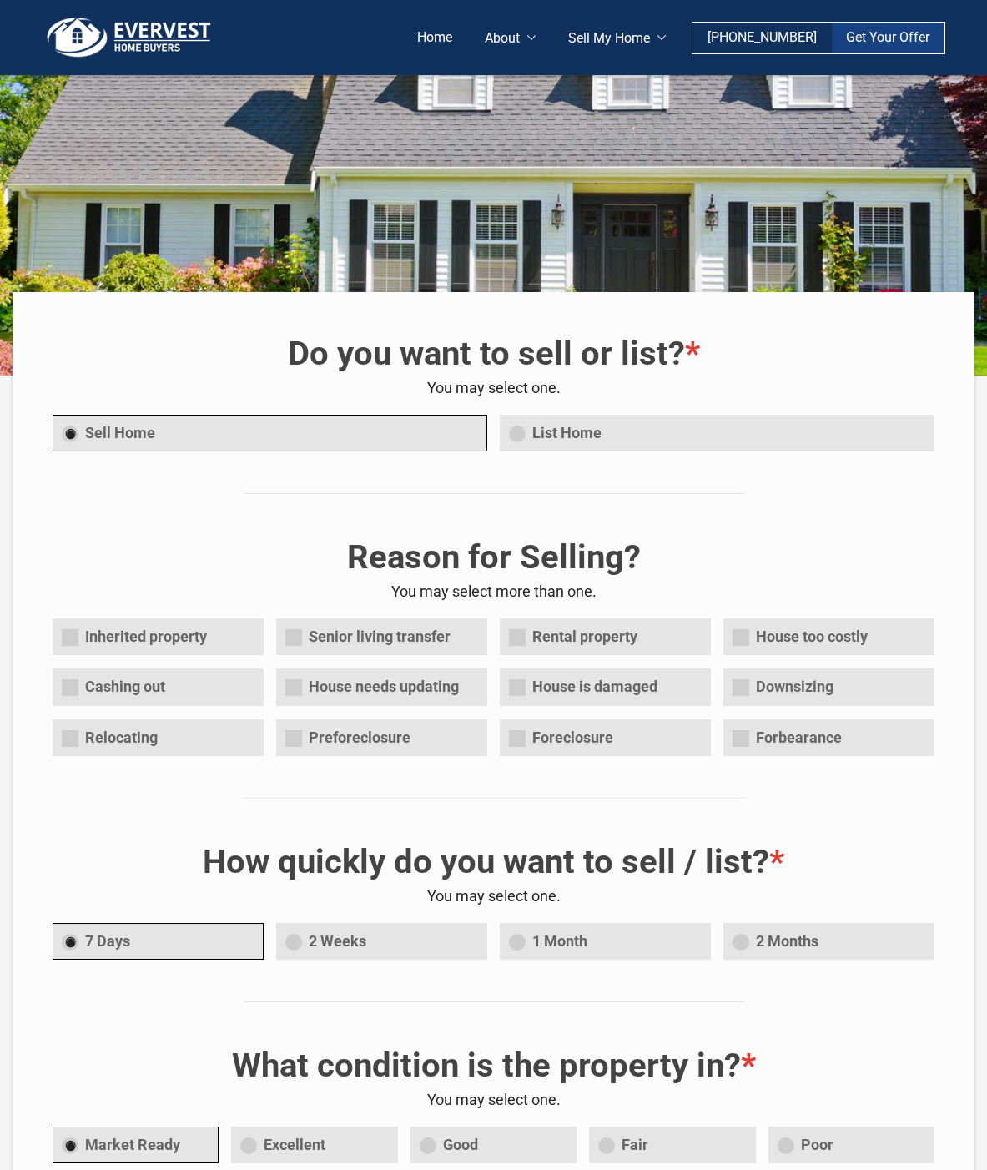 The height and width of the screenshot is (1170, 987). I want to click on span: Good, so click(493, 1145).